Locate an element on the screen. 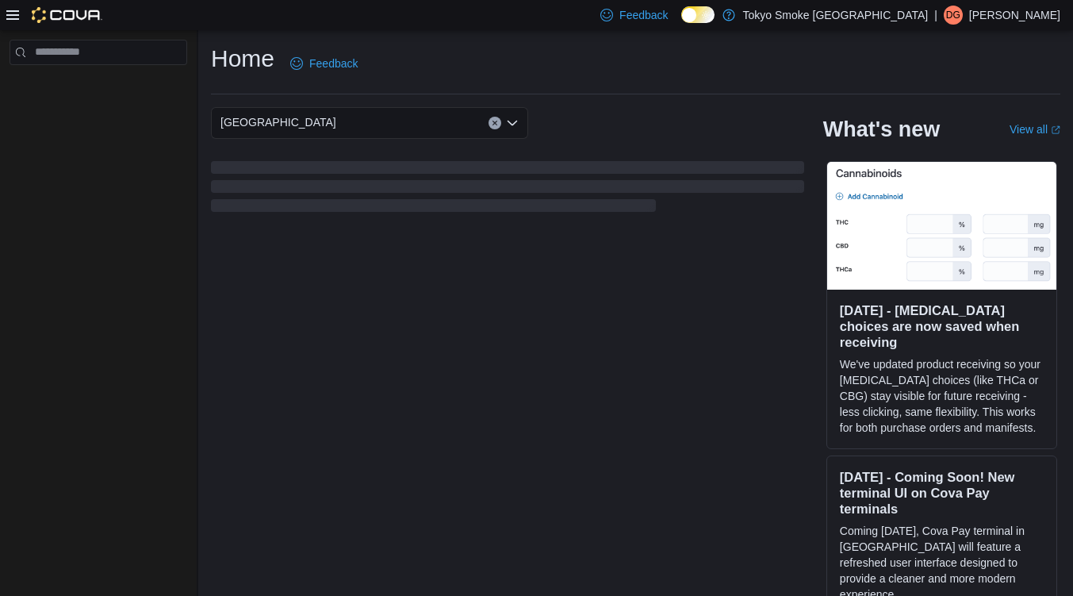 Image resolution: width=1073 pixels, height=596 pixels. button: Clear input is located at coordinates (495, 123).